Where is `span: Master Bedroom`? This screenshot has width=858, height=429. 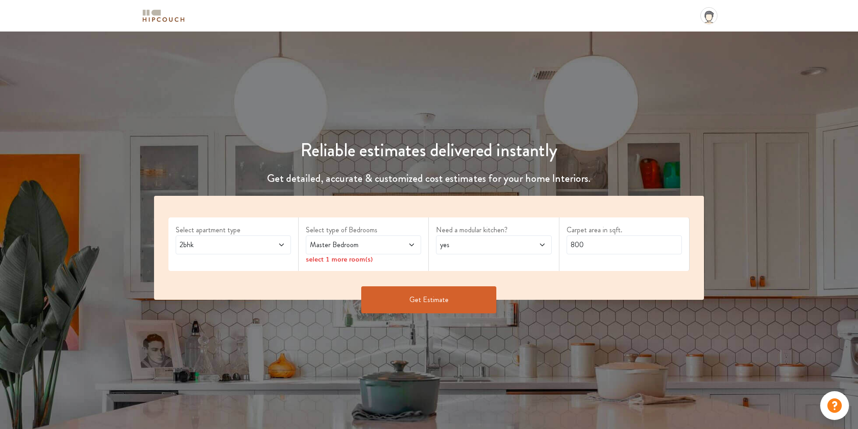
span: Master Bedroom is located at coordinates (348, 245).